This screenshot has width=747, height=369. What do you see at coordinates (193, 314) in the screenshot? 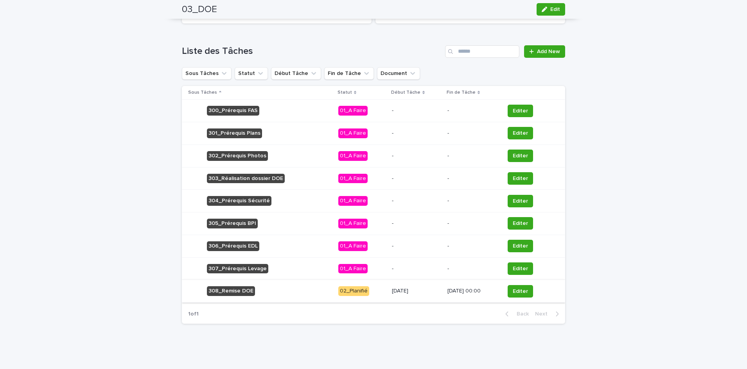
I see `p: 1 of 1` at bounding box center [193, 314].